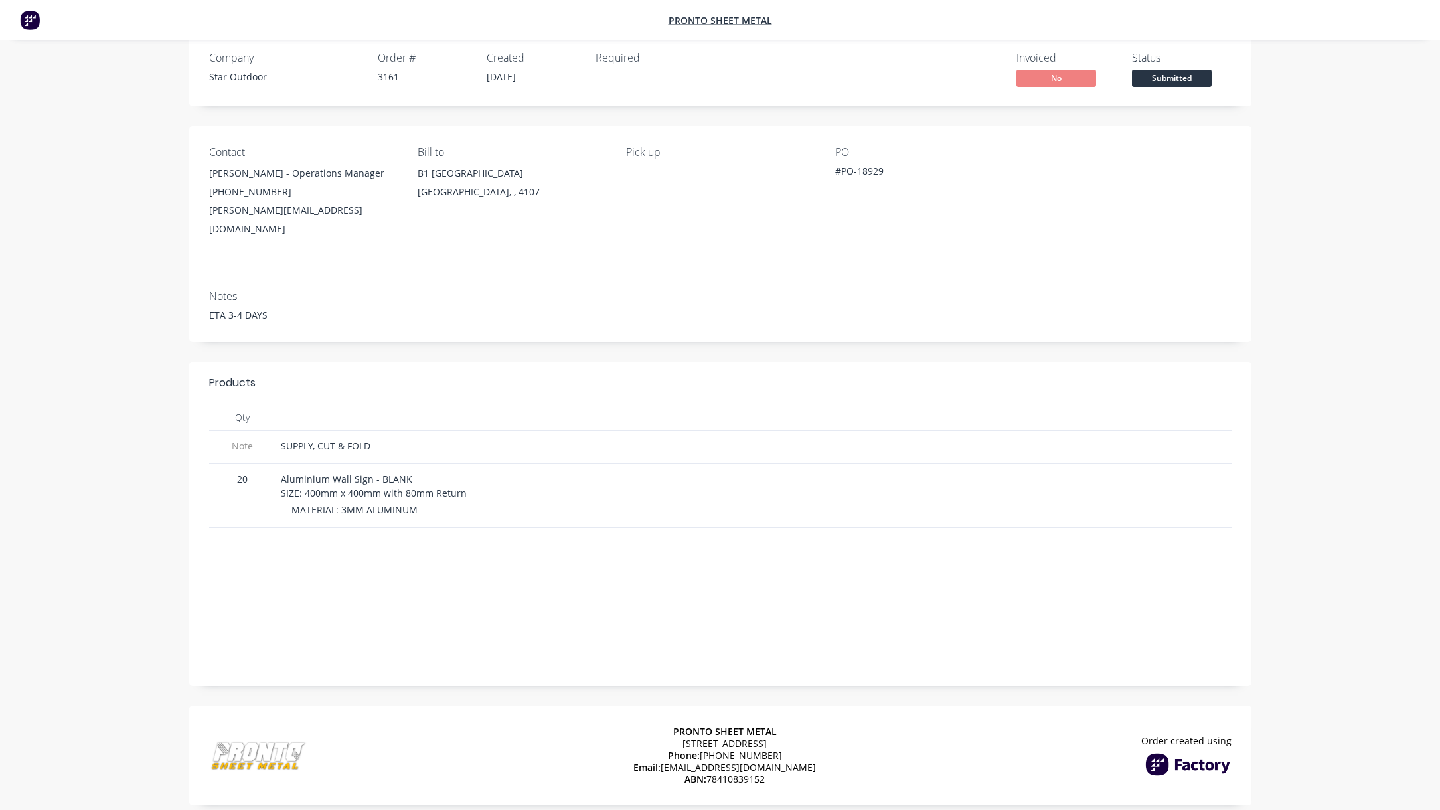 This screenshot has width=1440, height=810. I want to click on img: Factory Logo, so click(1188, 764).